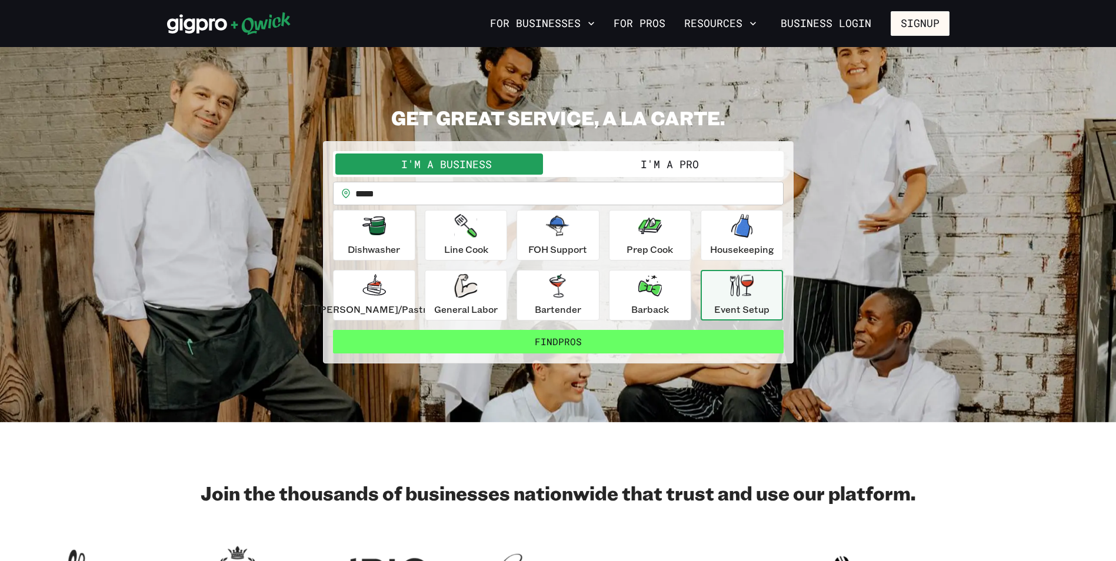  What do you see at coordinates (374, 249) in the screenshot?
I see `p: Dishwasher` at bounding box center [374, 249].